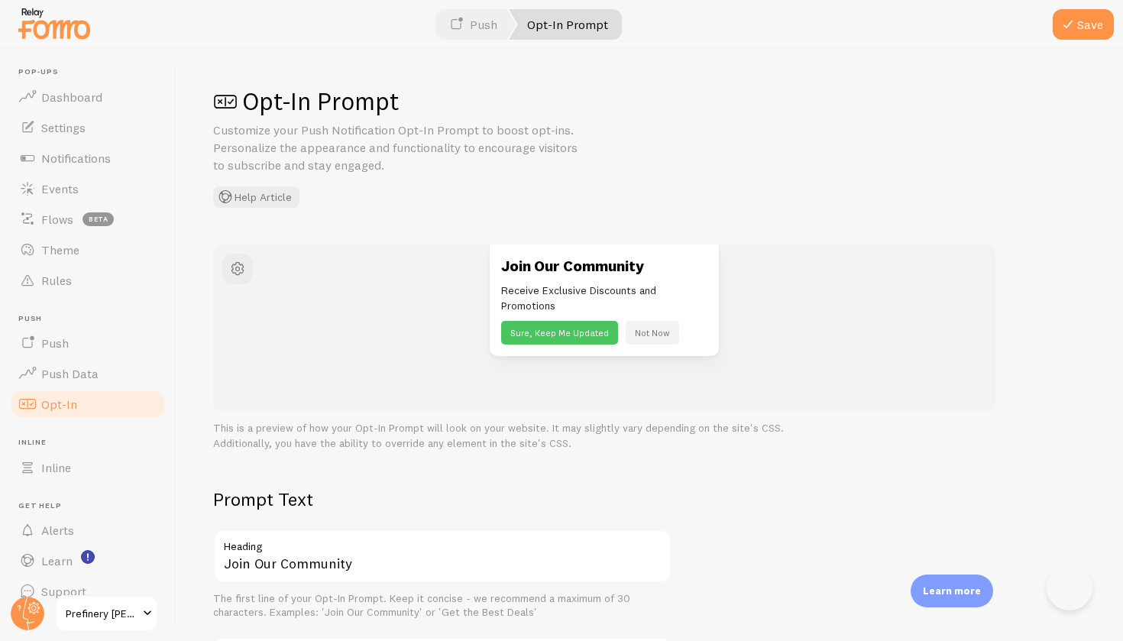 This screenshot has height=641, width=1123. What do you see at coordinates (88, 250) in the screenshot?
I see `a: Theme` at bounding box center [88, 250].